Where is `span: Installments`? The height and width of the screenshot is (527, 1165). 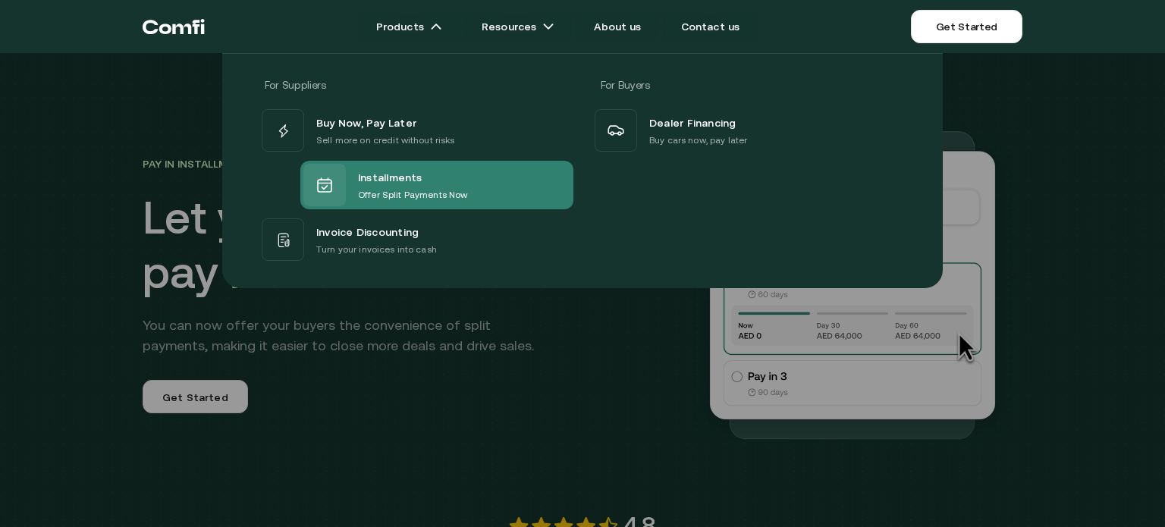 span: Installments is located at coordinates (390, 178).